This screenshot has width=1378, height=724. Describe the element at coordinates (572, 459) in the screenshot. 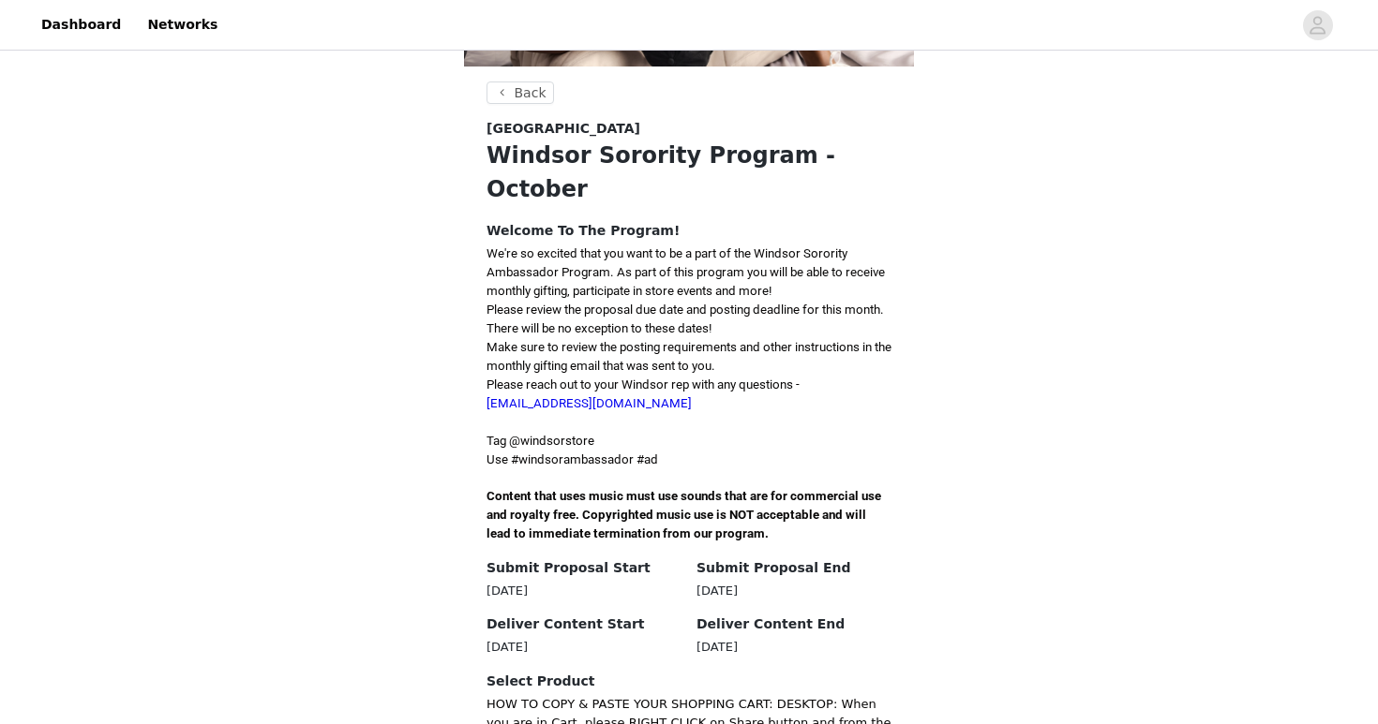

I see `span: Use #windsorambassador #ad` at that location.